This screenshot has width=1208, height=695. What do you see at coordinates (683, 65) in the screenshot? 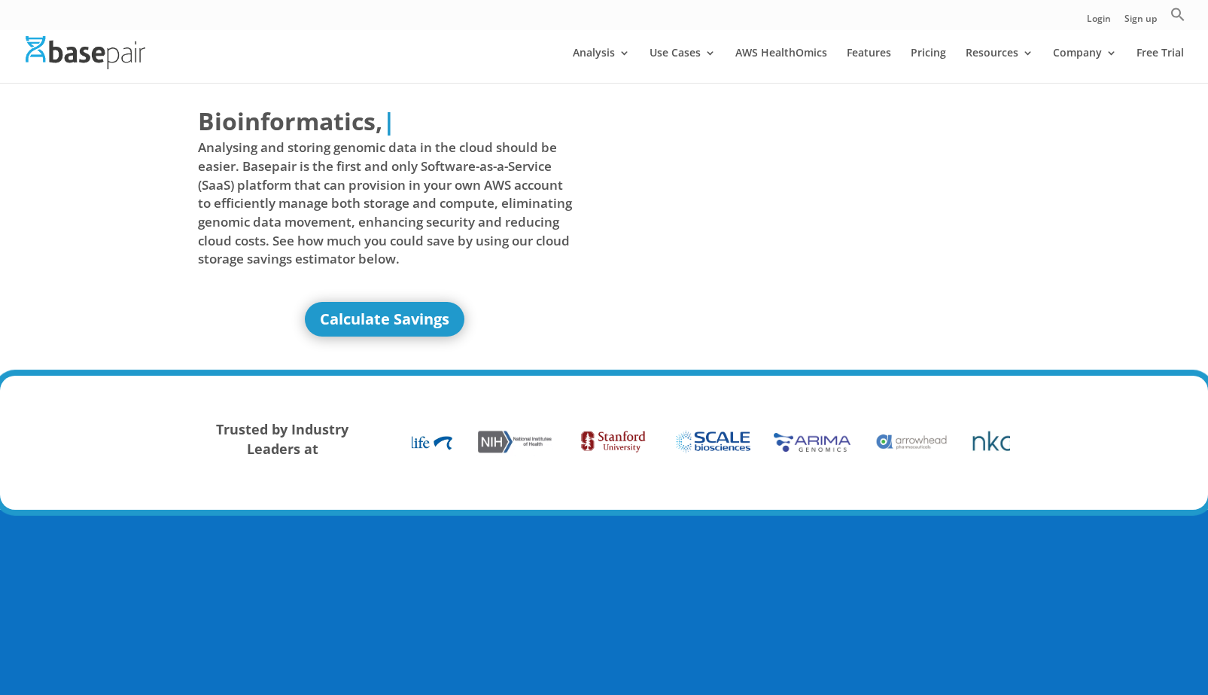
I see `a: Use Cases` at bounding box center [683, 65].